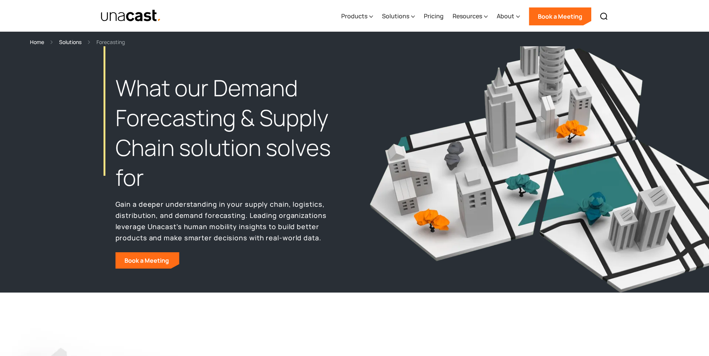 The width and height of the screenshot is (709, 356). I want to click on h1: What our Demand Forecasting & Supply Chain solution solves for, so click(228, 133).